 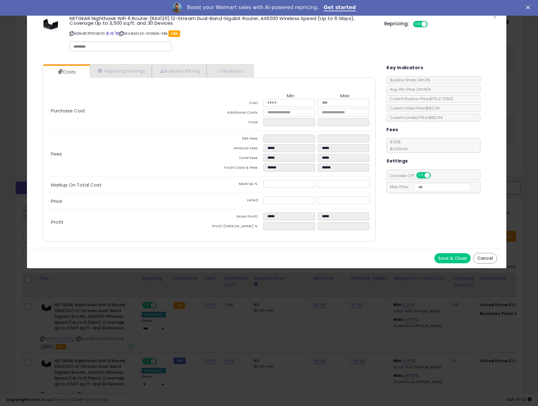 I want to click on div: Close, so click(x=529, y=8).